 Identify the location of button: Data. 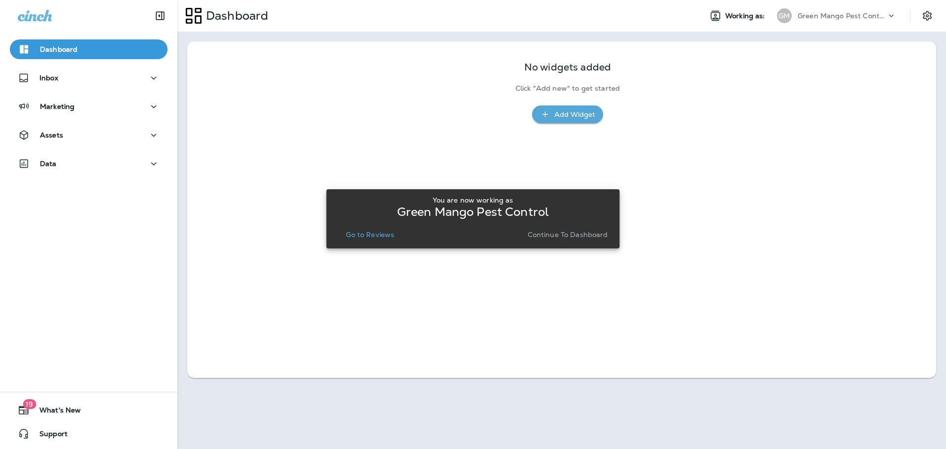
(89, 164).